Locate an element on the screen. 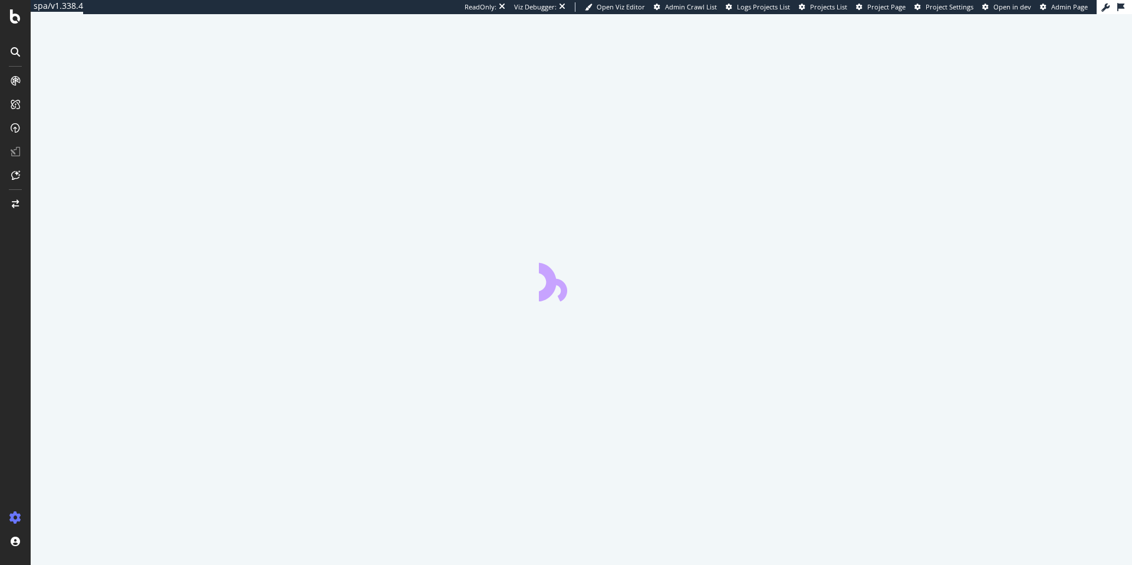 The height and width of the screenshot is (565, 1132). span: Logs Projects List is located at coordinates (764, 6).